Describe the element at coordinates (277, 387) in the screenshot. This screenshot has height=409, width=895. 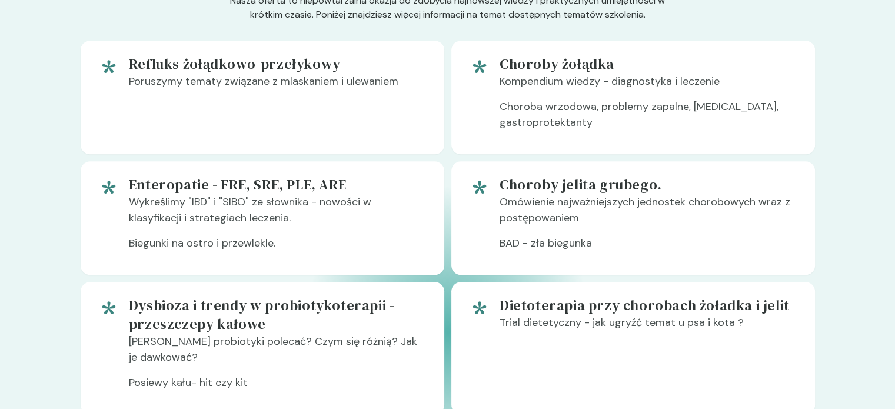
I see `p: Posiewy kału- hit czy kit` at that location.